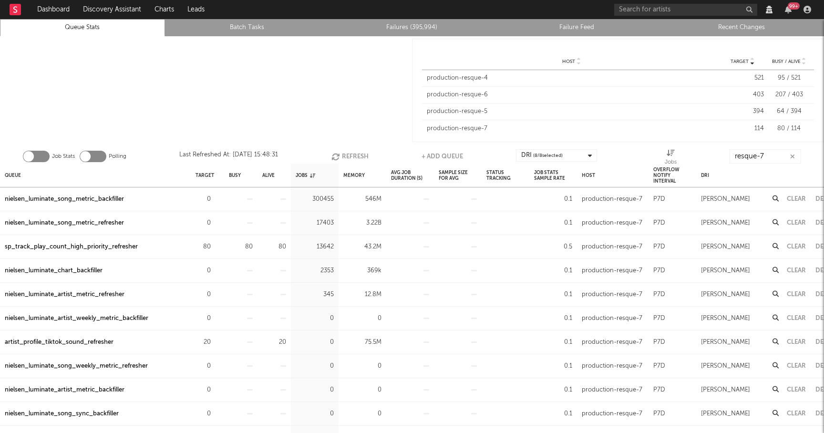 This screenshot has height=433, width=824. What do you see at coordinates (315, 223) in the screenshot?
I see `div: 17403` at bounding box center [315, 223].